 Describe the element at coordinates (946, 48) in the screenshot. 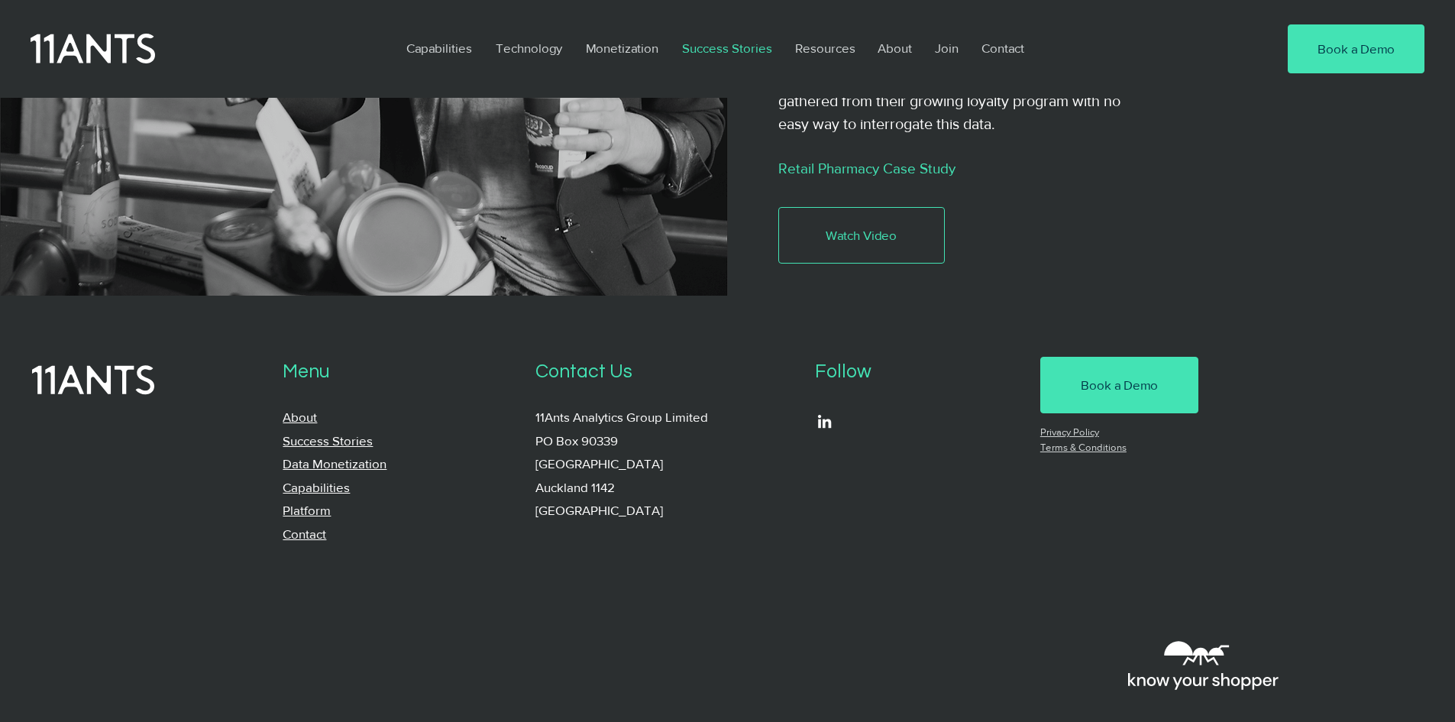

I see `p: Join` at that location.